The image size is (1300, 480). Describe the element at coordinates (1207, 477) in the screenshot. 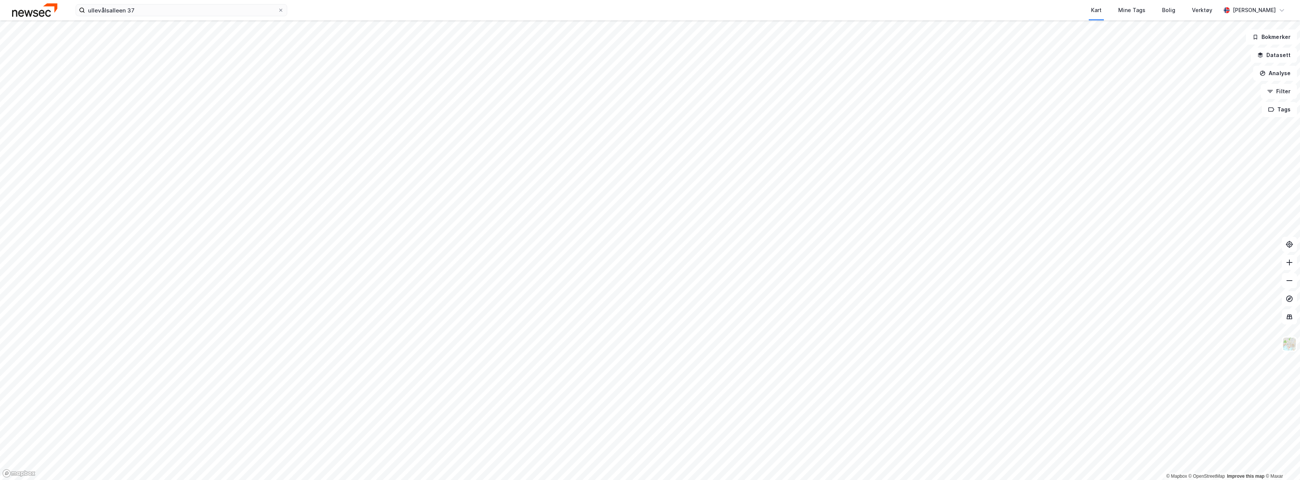

I see `a: OpenStreetMap` at that location.